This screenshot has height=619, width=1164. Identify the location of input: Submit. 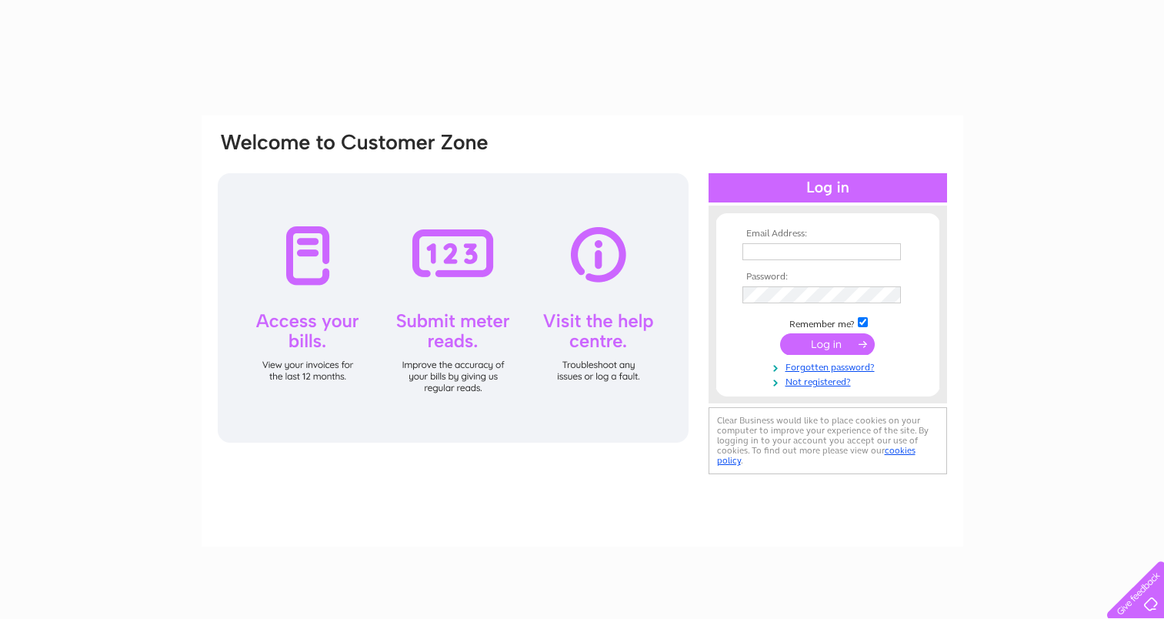
(827, 344).